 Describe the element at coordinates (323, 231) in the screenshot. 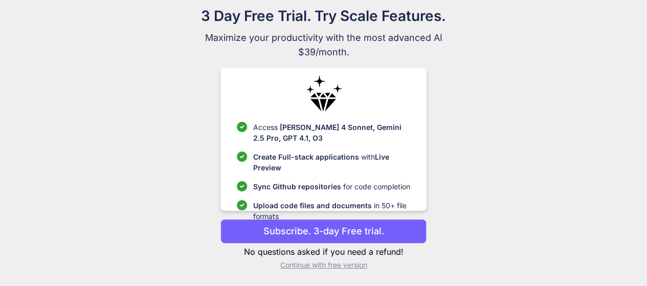

I see `button: Subscribe. 3-day Free trial.` at that location.